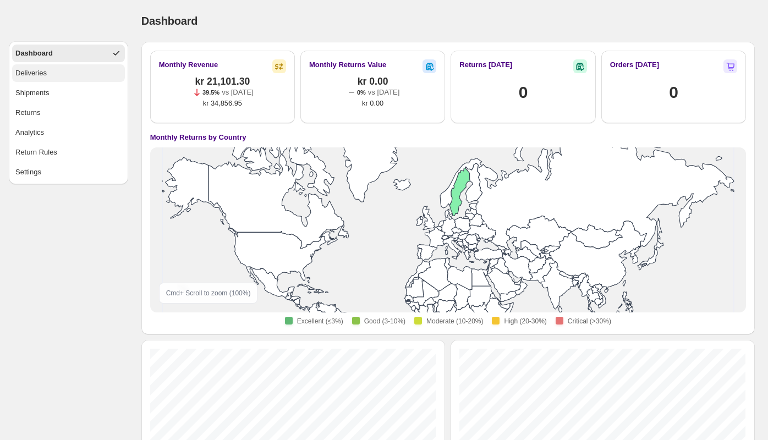 This screenshot has width=768, height=440. Describe the element at coordinates (189, 65) in the screenshot. I see `h2: Monthly Revenue` at that location.